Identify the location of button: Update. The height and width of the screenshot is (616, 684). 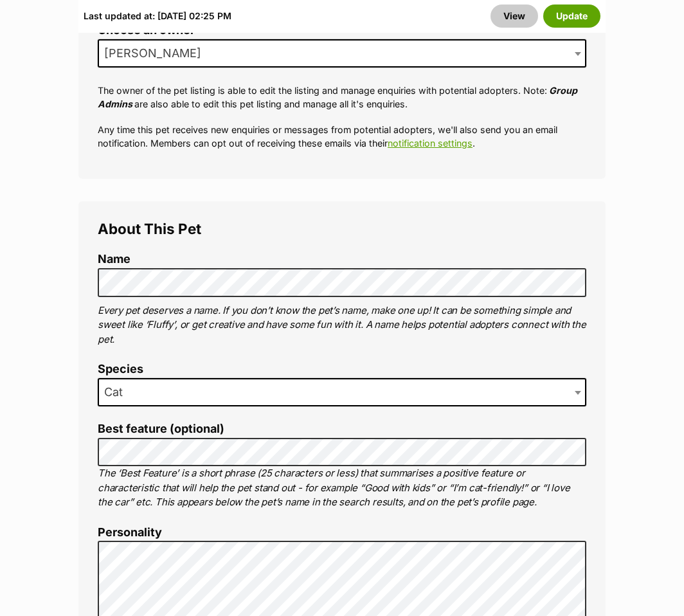
(572, 16).